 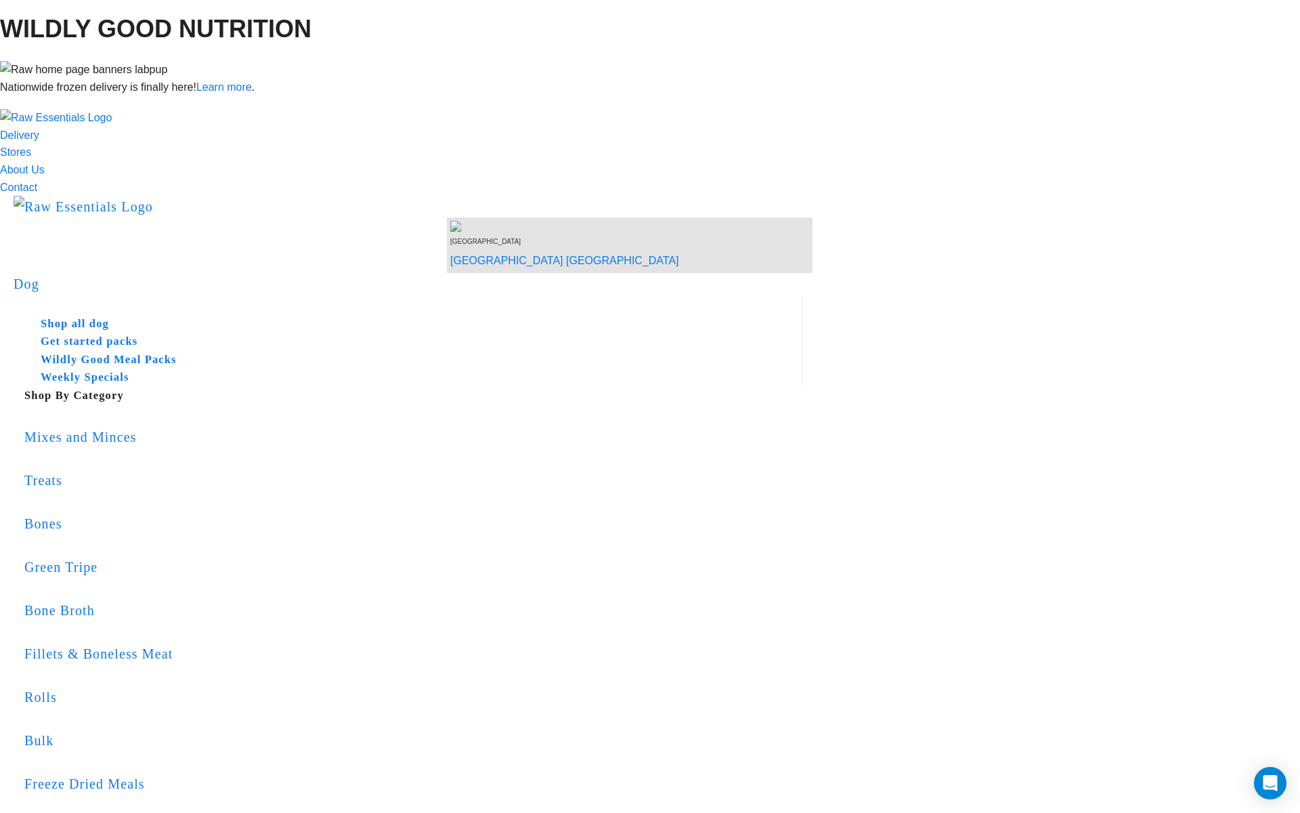 What do you see at coordinates (26, 284) in the screenshot?
I see `a: Dog` at bounding box center [26, 284].